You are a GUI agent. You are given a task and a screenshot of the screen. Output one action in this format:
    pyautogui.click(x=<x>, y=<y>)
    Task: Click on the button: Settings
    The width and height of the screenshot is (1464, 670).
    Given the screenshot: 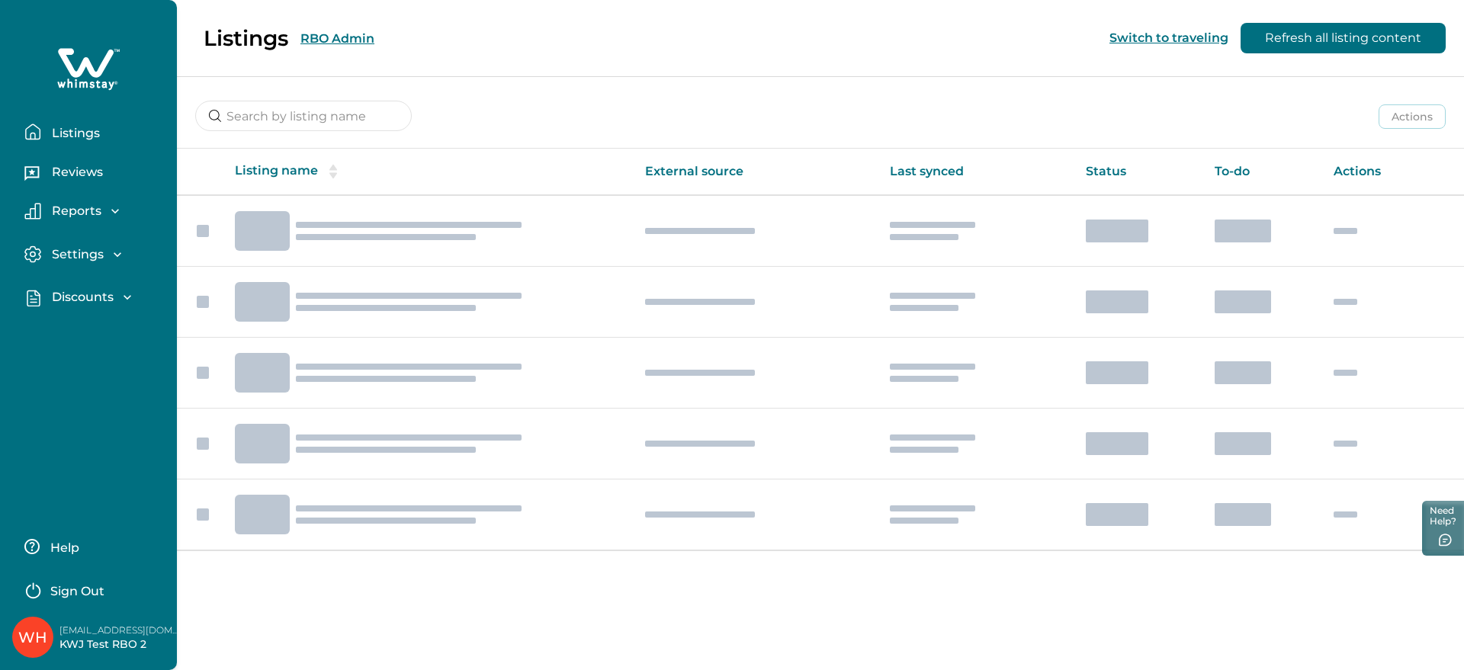 What is the action you would take?
    pyautogui.click(x=95, y=254)
    